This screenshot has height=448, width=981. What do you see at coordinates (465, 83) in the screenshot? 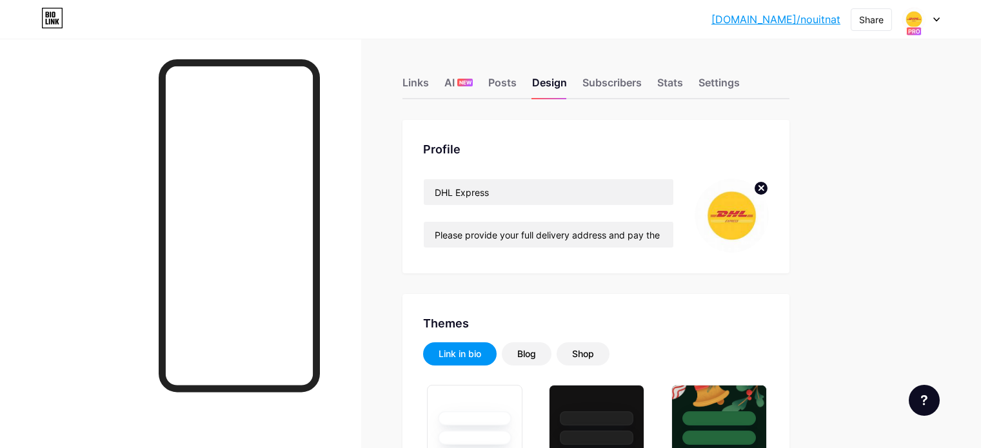
I see `span: NEW` at bounding box center [465, 83].